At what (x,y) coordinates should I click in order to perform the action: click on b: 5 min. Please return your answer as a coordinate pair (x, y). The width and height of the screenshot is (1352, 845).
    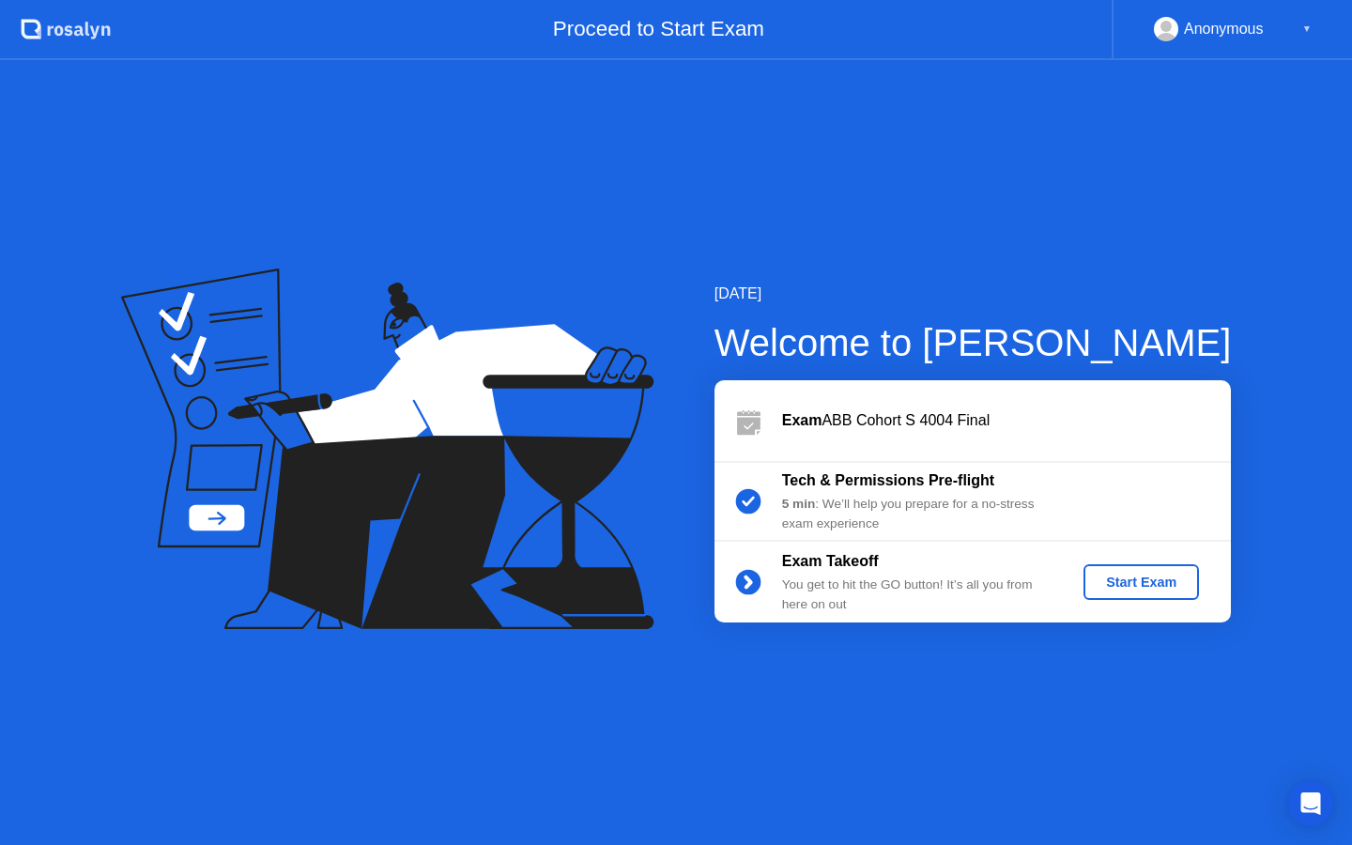
    Looking at the image, I should click on (799, 503).